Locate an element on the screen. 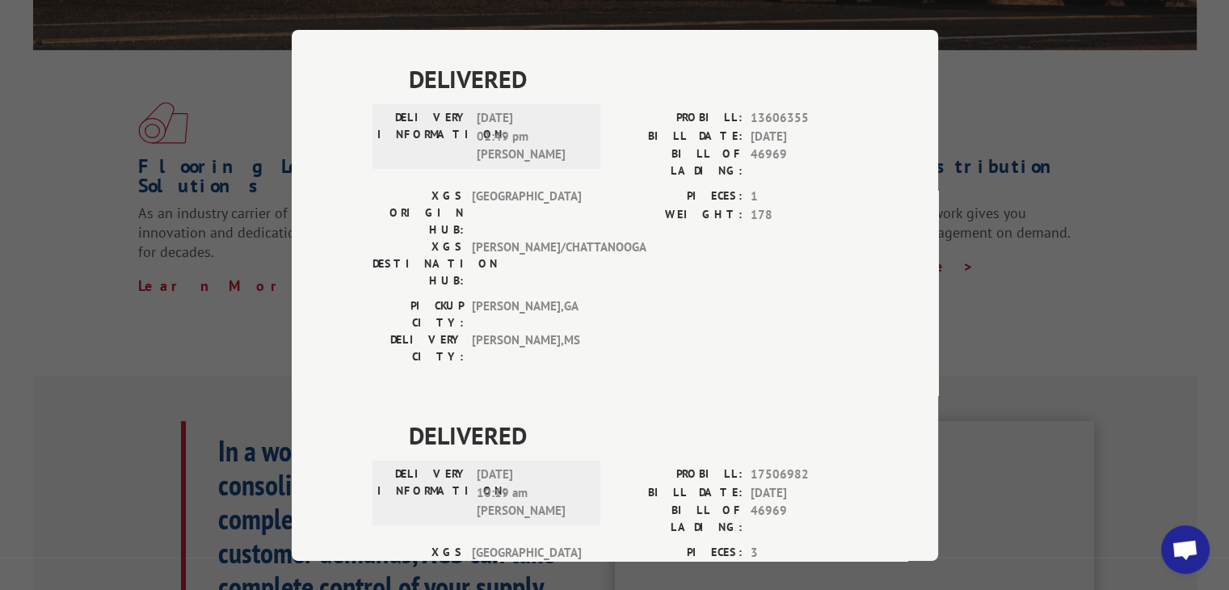 Image resolution: width=1229 pixels, height=590 pixels. span: 13606355 is located at coordinates (804, 118).